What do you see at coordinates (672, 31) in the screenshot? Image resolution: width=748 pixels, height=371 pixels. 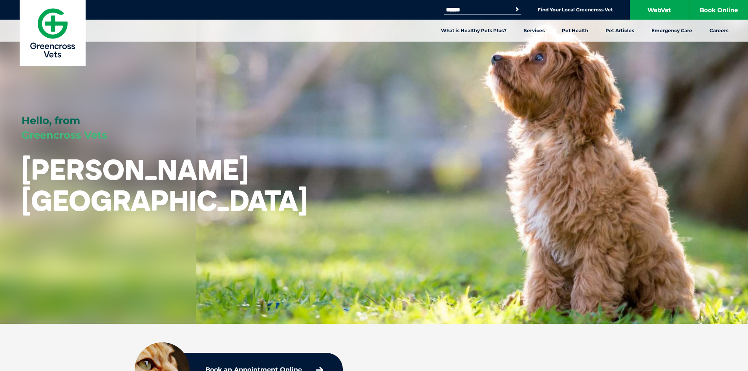 I see `a: Emergency Care` at bounding box center [672, 31].